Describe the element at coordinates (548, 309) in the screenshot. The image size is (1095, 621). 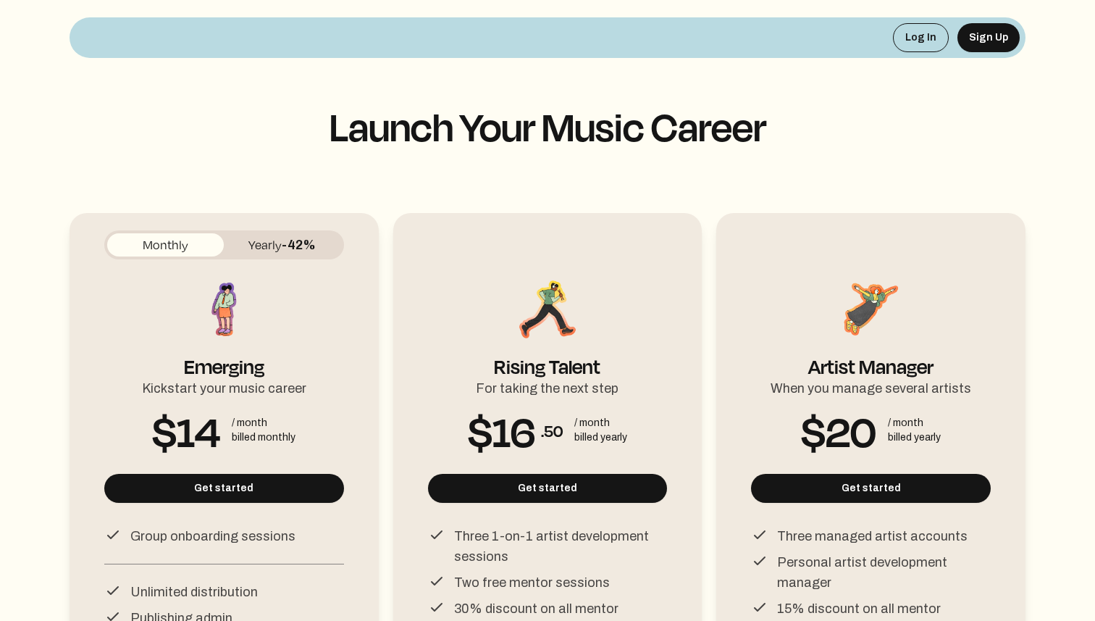
I see `img: Rising Talent` at that location.